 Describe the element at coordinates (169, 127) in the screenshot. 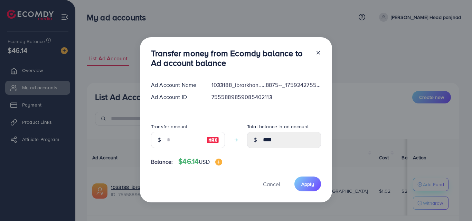

I see `label: Transfer amount` at that location.